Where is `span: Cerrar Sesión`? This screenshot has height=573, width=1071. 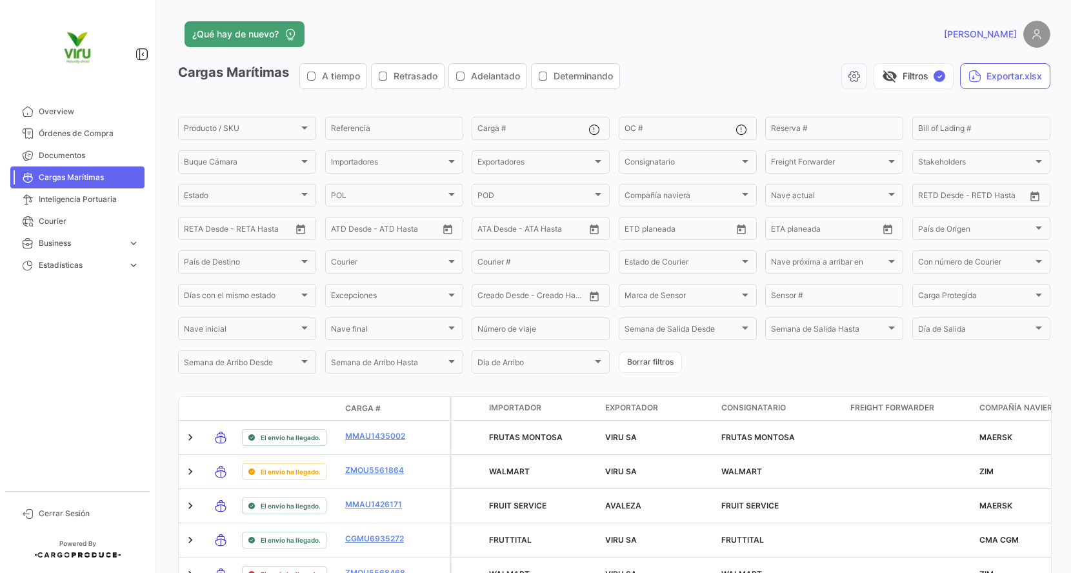 span: Cerrar Sesión is located at coordinates (89, 513).